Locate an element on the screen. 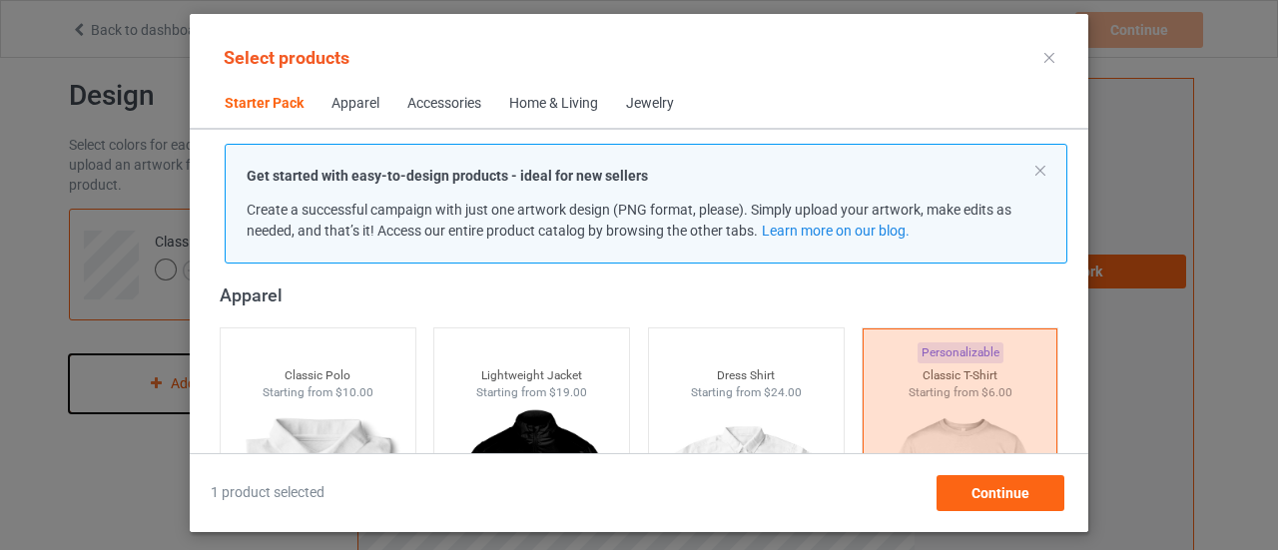  strong: Get started with easy-to-design products - ideal for new sellers is located at coordinates (447, 176).